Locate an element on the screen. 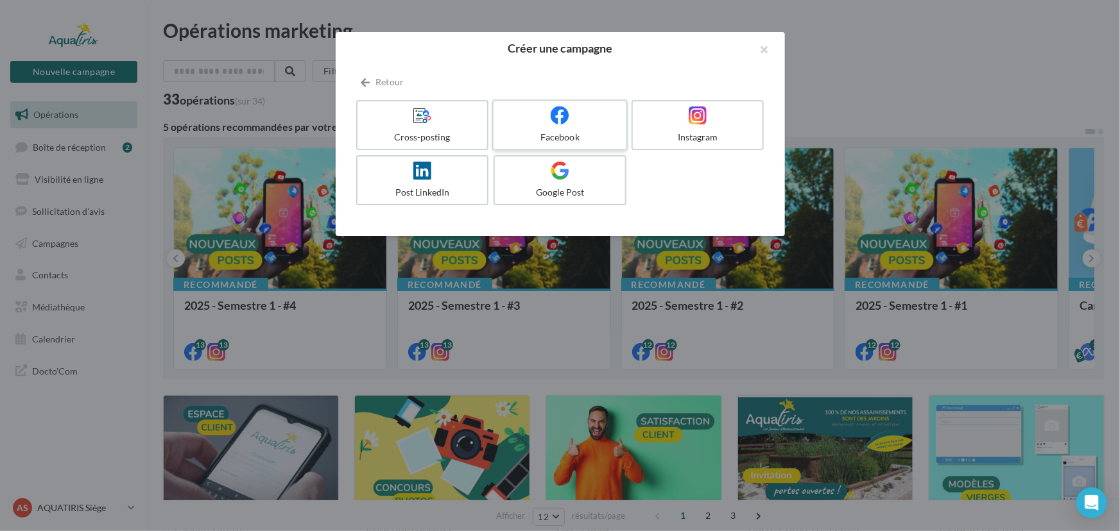 This screenshot has height=531, width=1120. div: Post LinkedIn is located at coordinates (422, 192).